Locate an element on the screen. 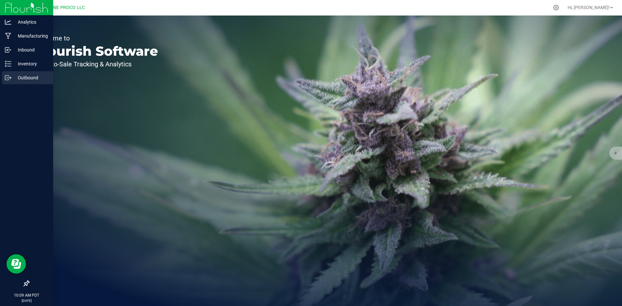  inline-svg: Inbound is located at coordinates (8, 50).